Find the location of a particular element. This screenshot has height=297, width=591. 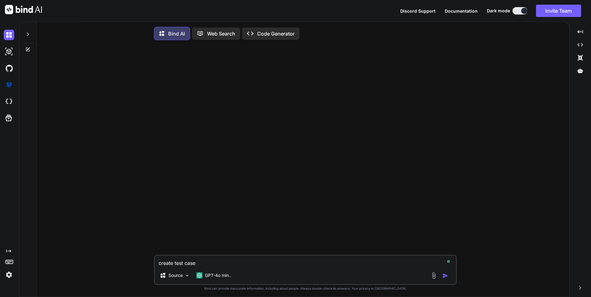

img: cloudideIcon is located at coordinates (9, 102).